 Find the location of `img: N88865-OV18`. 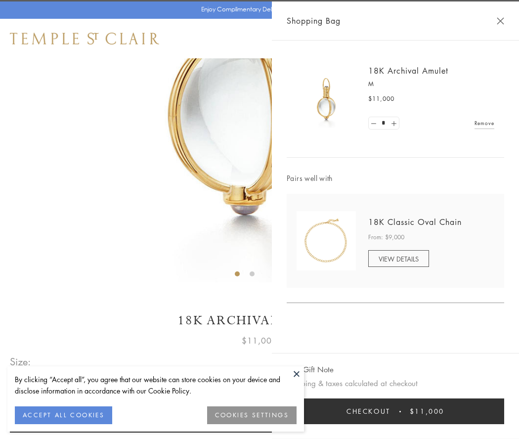

img: N88865-OV18 is located at coordinates (326, 241).